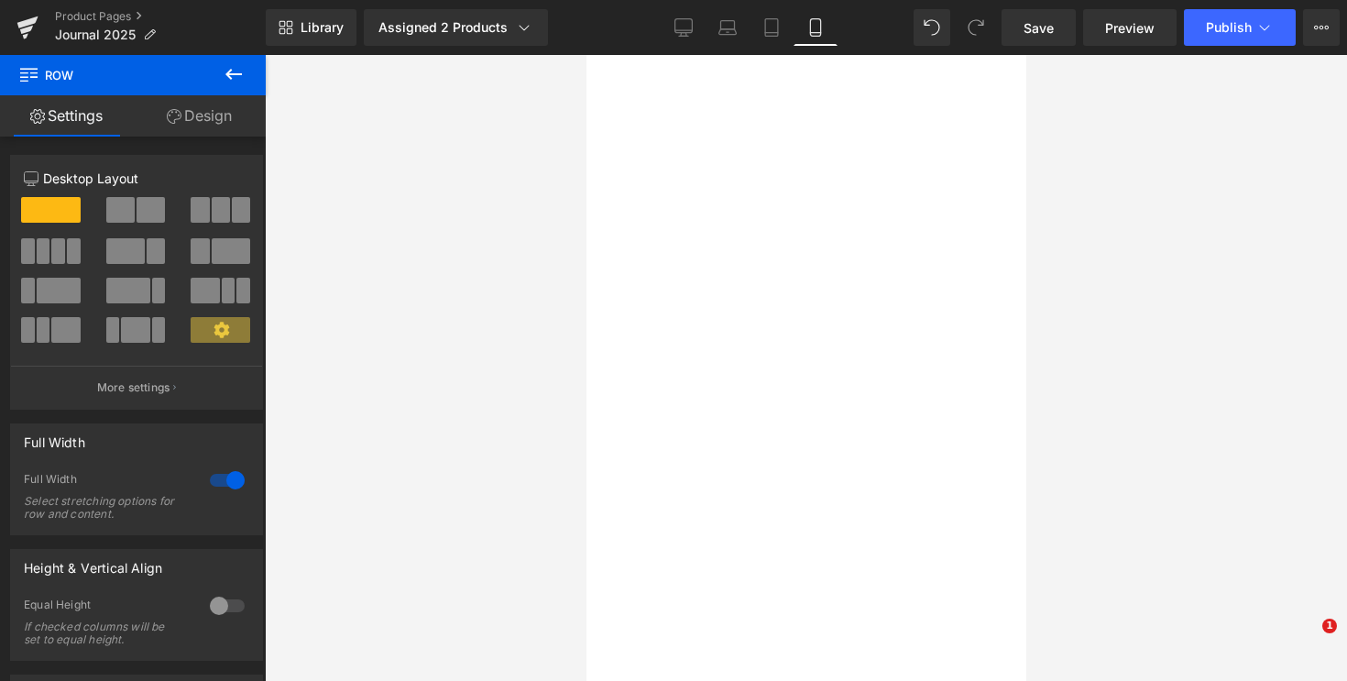  I want to click on a: New Library, so click(311, 27).